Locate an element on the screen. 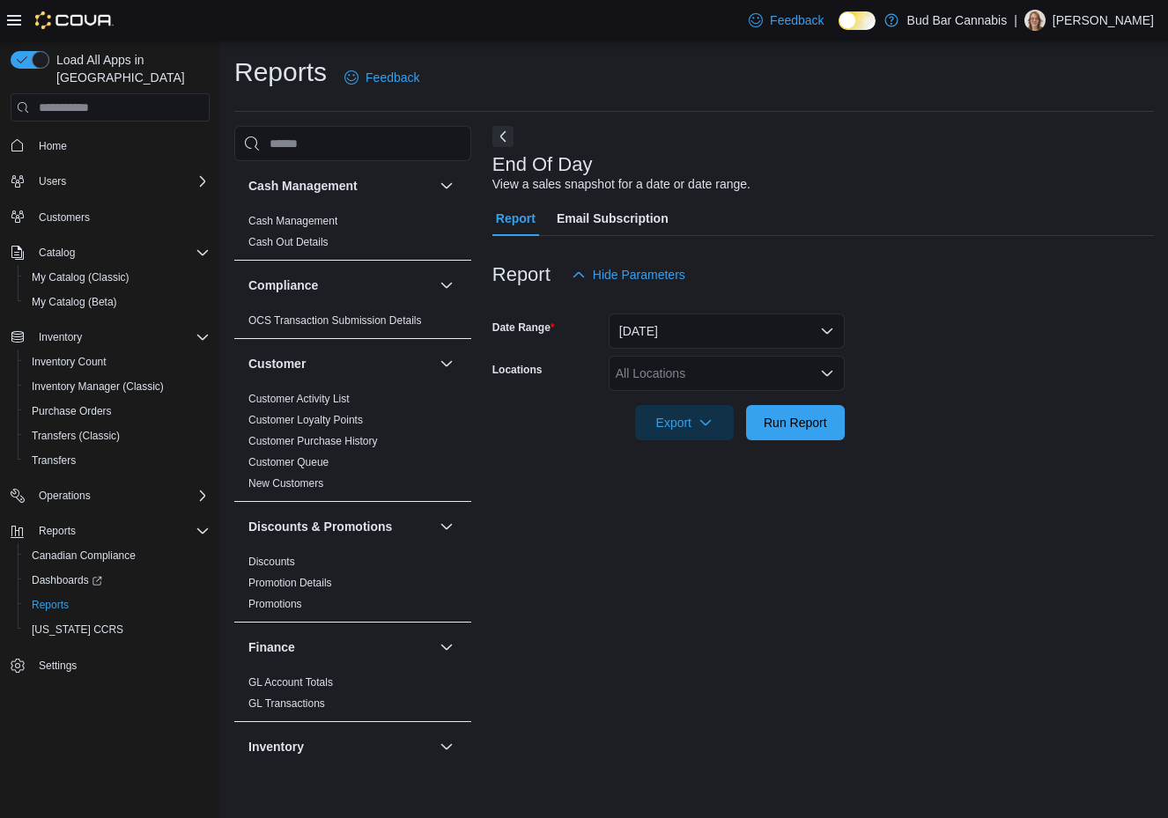 This screenshot has width=1168, height=818. a: Purchase Orders is located at coordinates (71, 411).